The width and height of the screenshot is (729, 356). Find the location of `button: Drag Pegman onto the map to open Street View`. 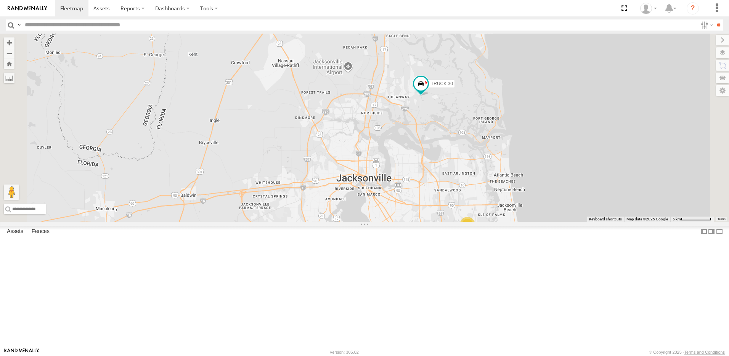

button: Drag Pegman onto the map to open Street View is located at coordinates (11, 192).